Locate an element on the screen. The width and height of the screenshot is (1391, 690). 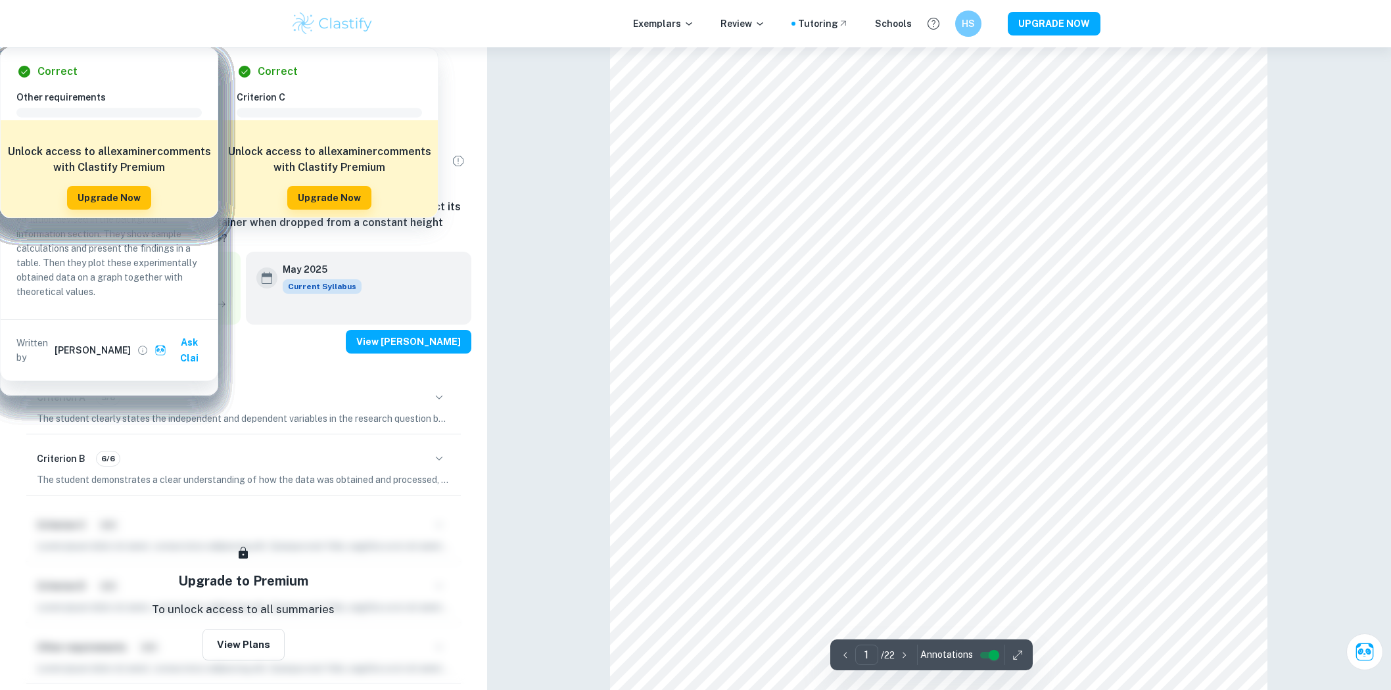
button: Help and Feedback is located at coordinates (934, 24).